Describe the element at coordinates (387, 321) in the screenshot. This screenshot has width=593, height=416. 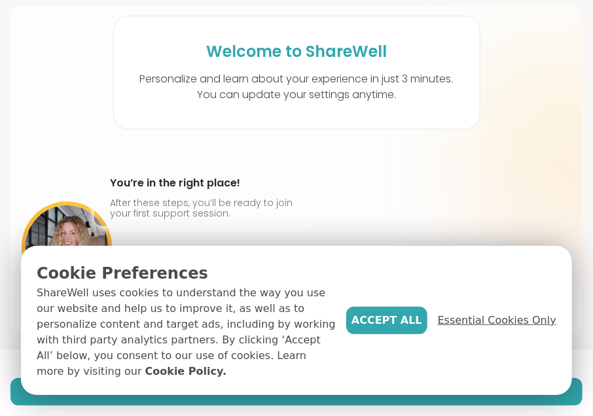
I see `button: Accept All` at that location.